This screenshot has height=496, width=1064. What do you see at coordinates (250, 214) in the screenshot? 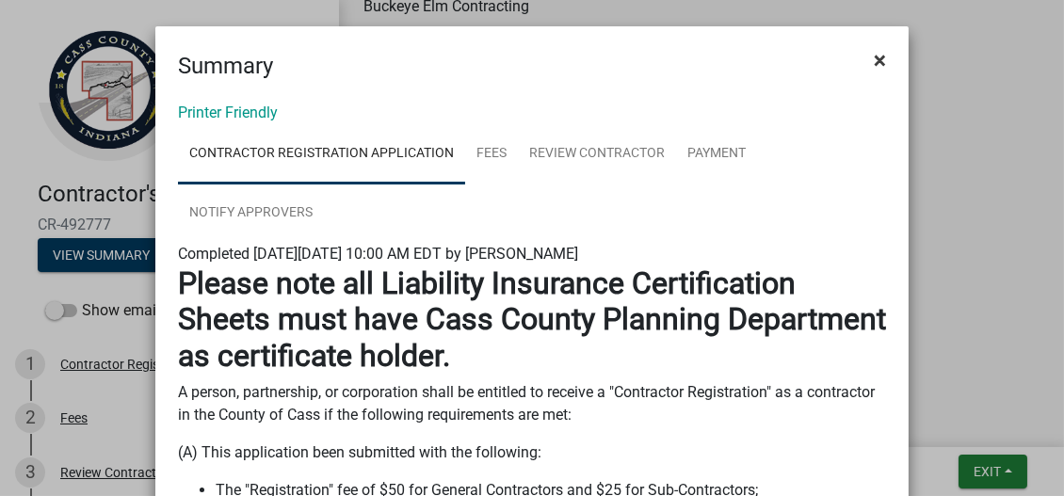
I see `a: Notify Approvers` at bounding box center [250, 214].